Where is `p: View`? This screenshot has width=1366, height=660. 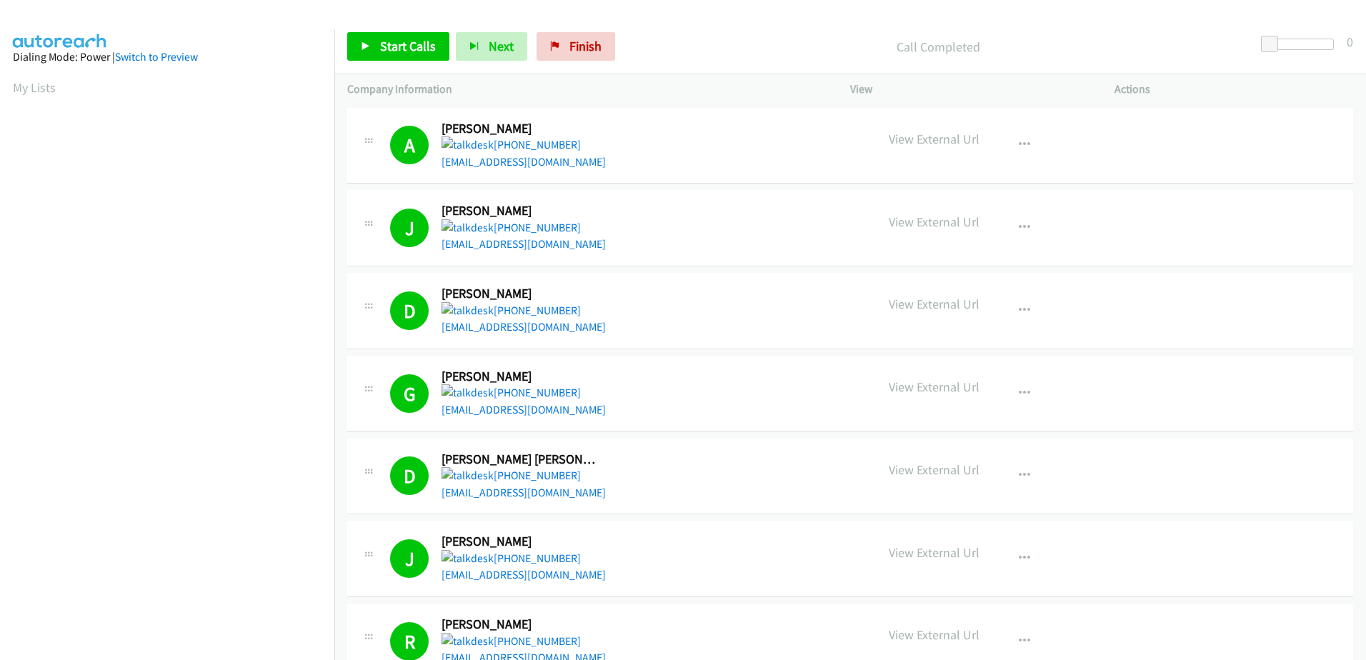 p: View is located at coordinates (969, 89).